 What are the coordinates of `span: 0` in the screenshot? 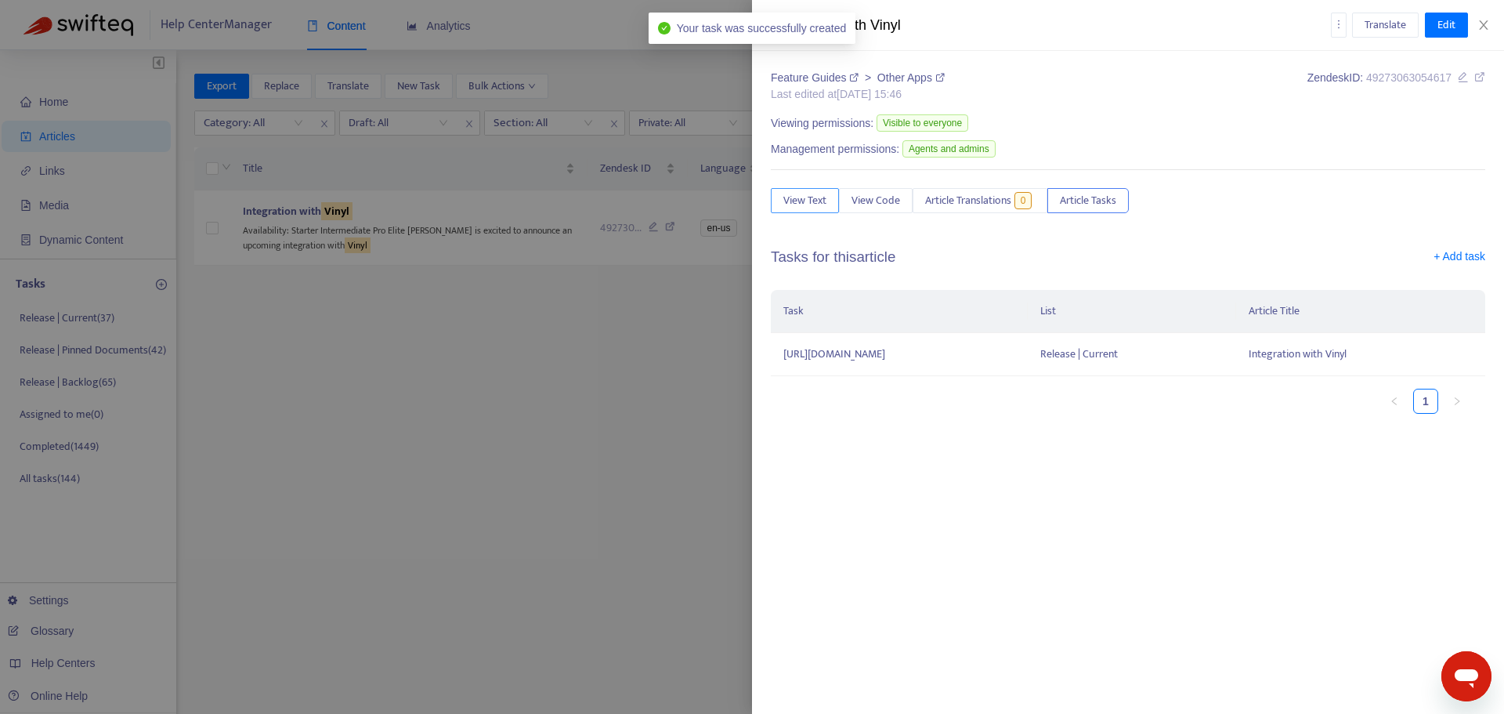 It's located at (1023, 201).